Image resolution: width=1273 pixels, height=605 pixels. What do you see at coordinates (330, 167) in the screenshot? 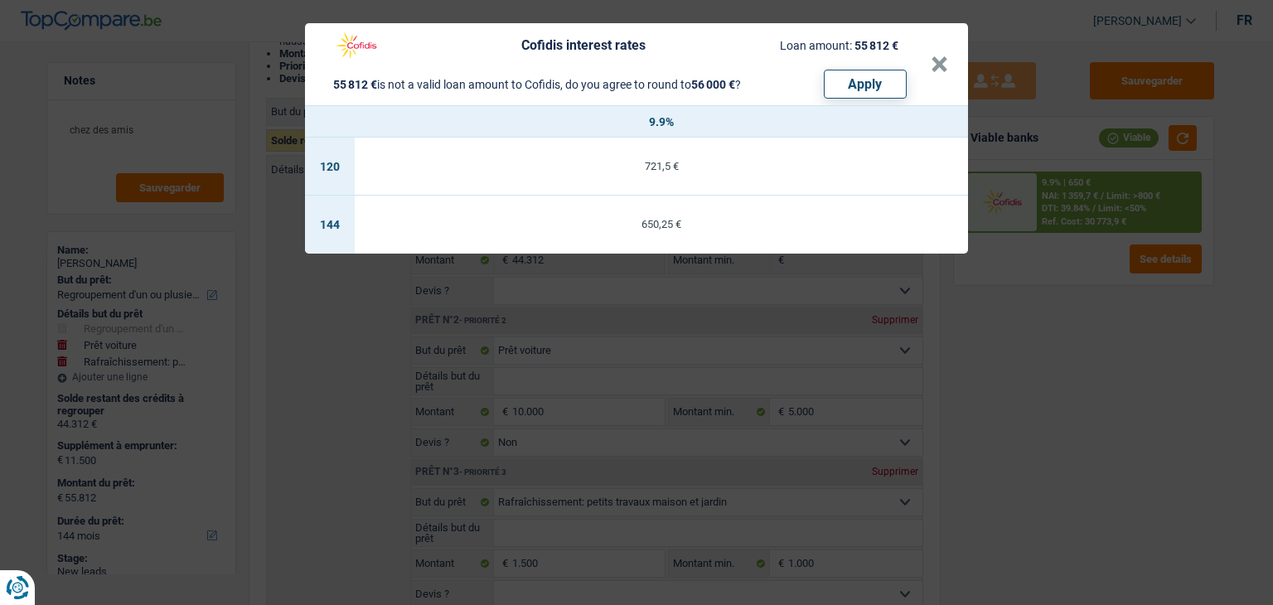
I see `td: 120` at bounding box center [330, 167].